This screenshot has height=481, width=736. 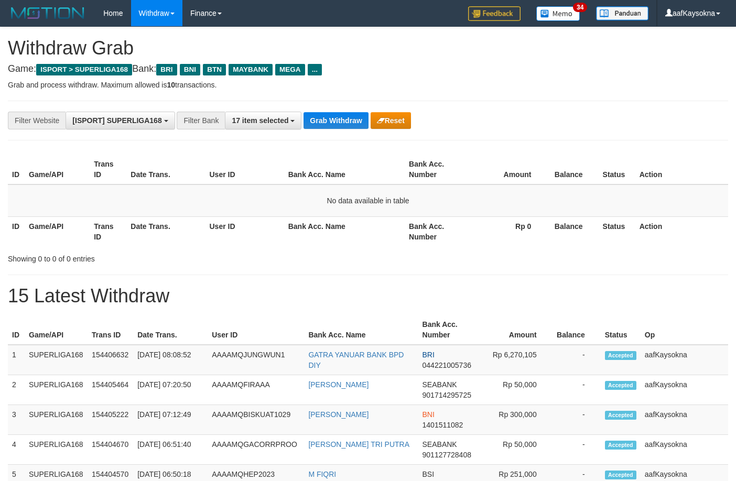 What do you see at coordinates (16, 360) in the screenshot?
I see `td: 1` at bounding box center [16, 360].